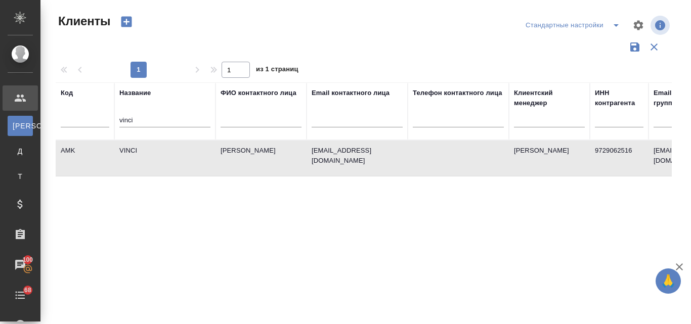 This screenshot has height=324, width=691. Describe the element at coordinates (20, 176) in the screenshot. I see `span: Т` at that location.